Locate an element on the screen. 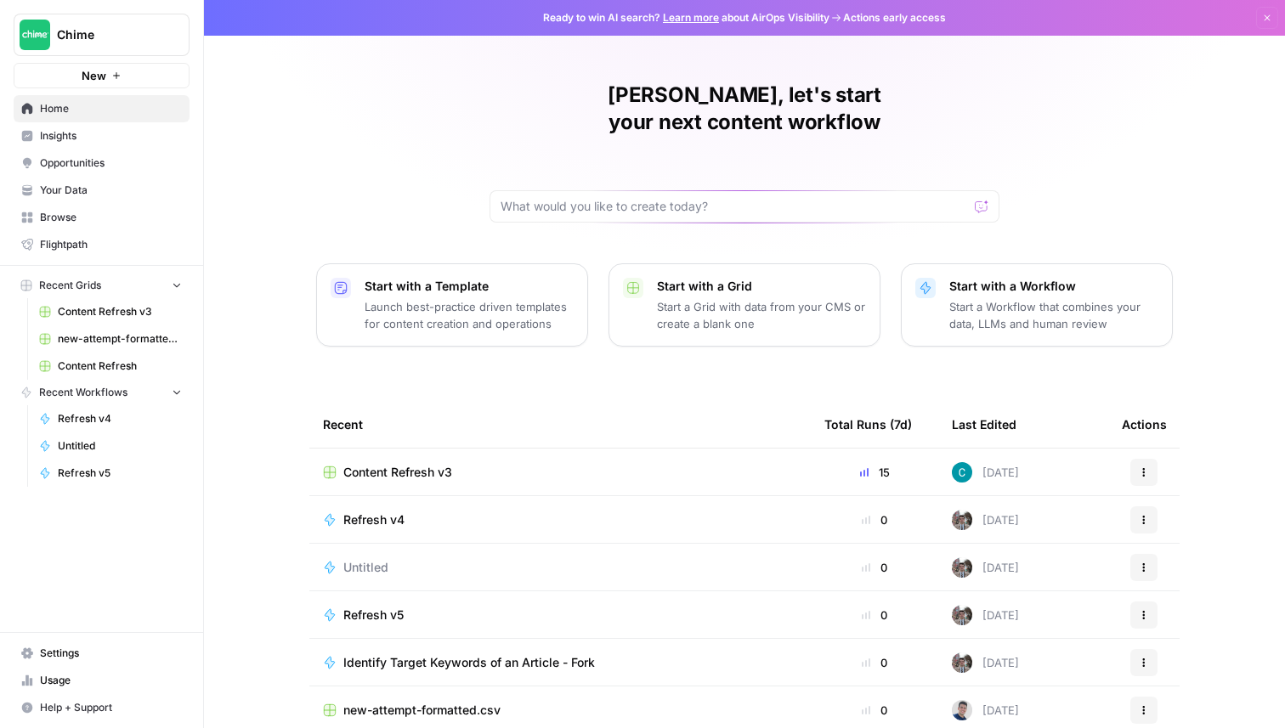 The width and height of the screenshot is (1285, 728). span: Flightpath is located at coordinates (110, 245).